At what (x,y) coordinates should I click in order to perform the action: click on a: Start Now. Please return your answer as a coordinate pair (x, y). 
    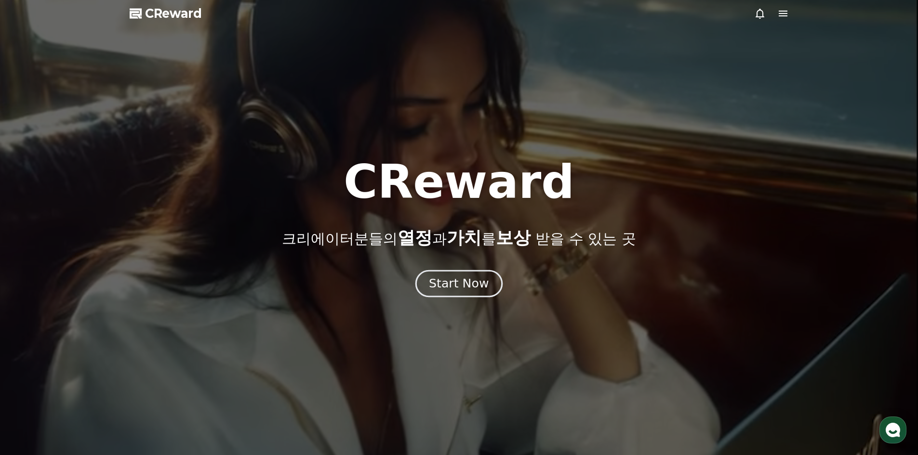
    Looking at the image, I should click on (459, 285).